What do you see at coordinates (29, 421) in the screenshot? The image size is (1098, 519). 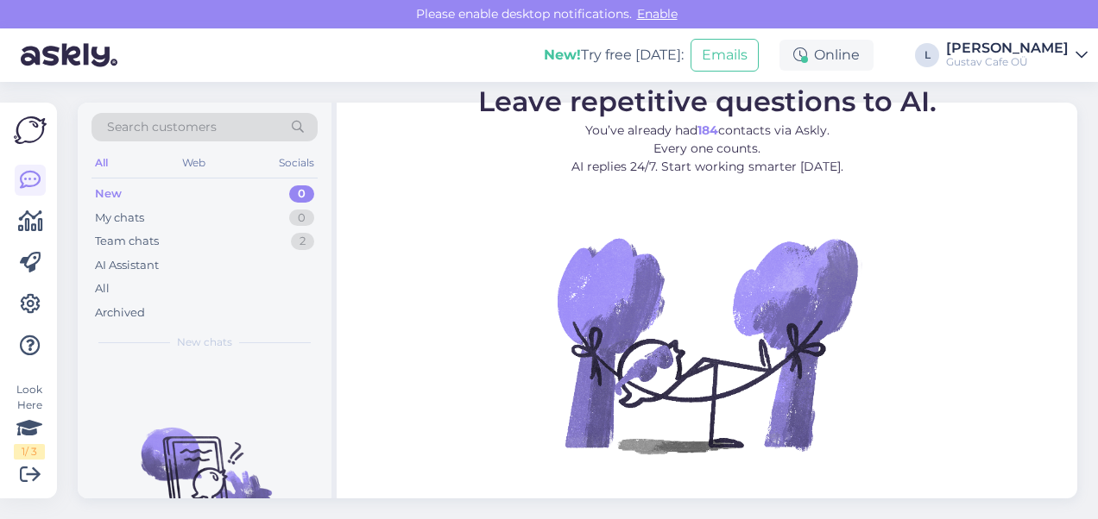 I see `div: Look Here` at bounding box center [29, 421].